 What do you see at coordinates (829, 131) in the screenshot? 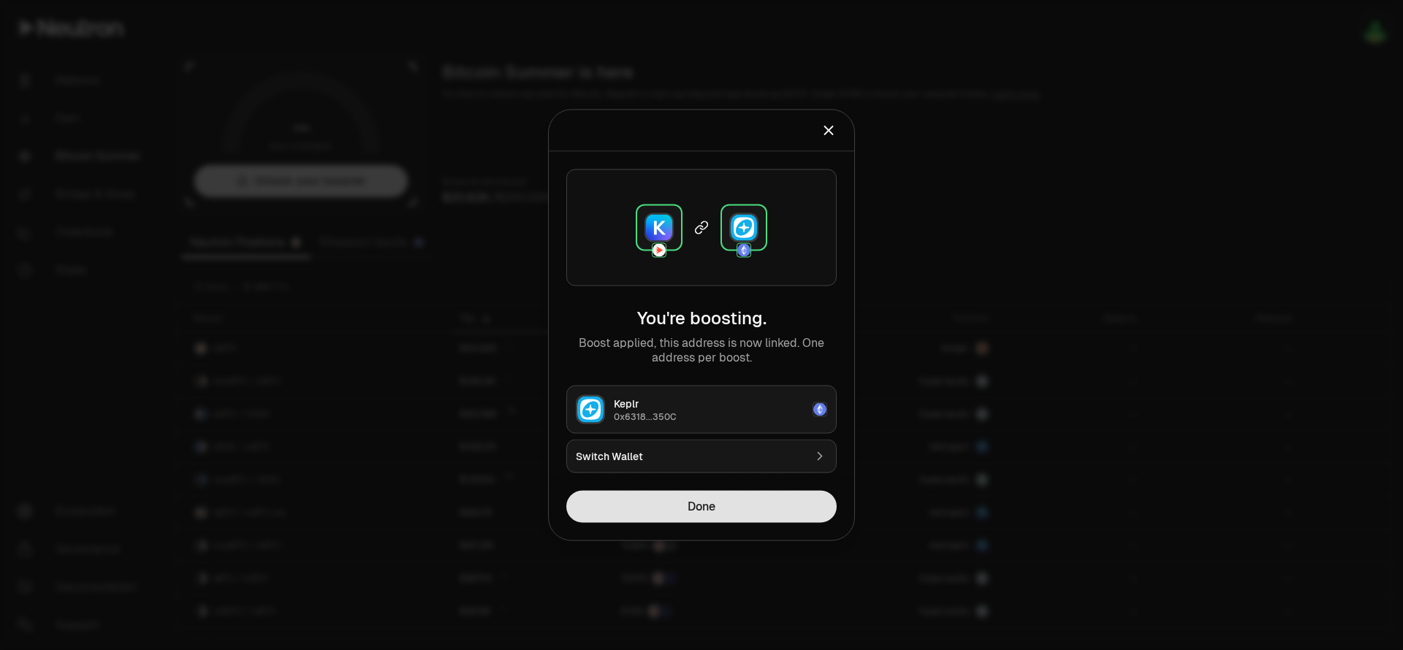
I see `button: Close` at bounding box center [829, 131].